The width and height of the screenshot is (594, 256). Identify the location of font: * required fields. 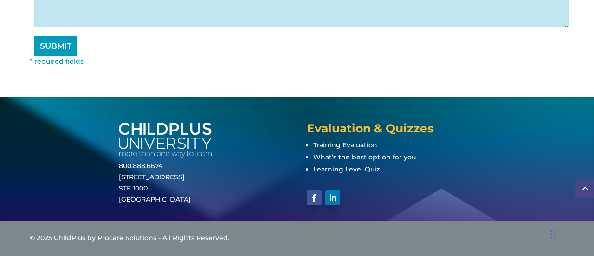
(57, 61).